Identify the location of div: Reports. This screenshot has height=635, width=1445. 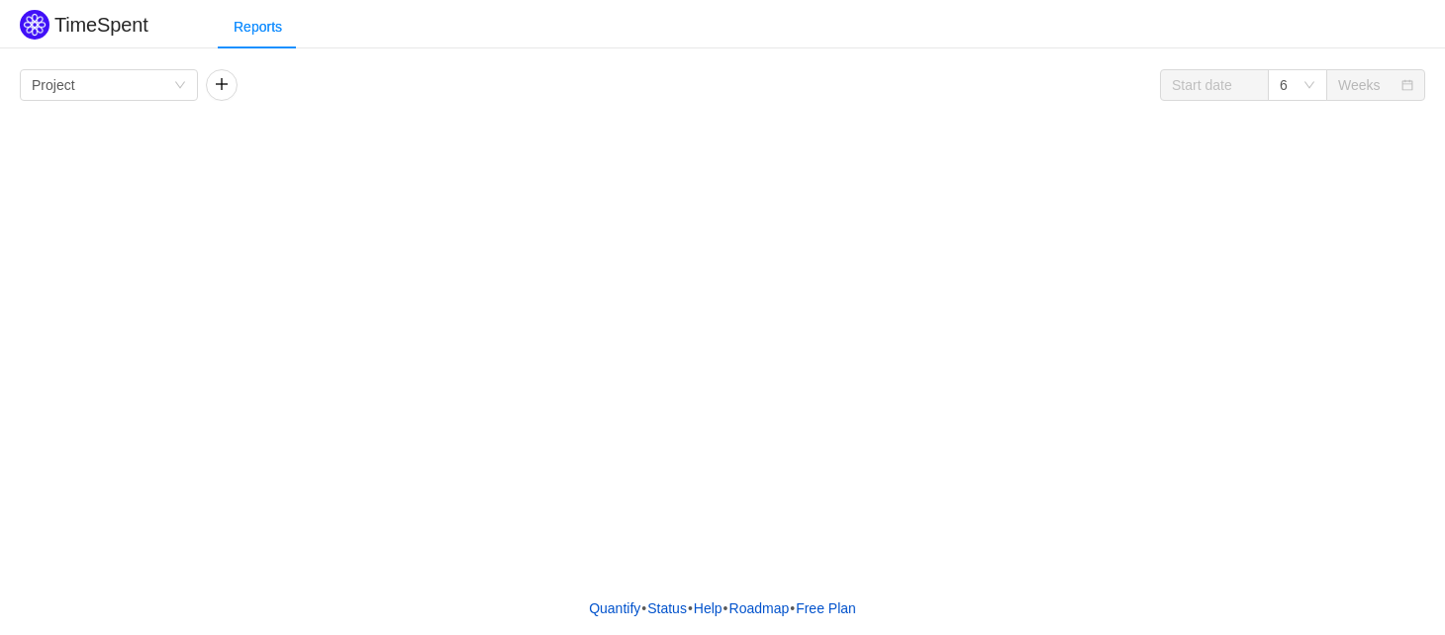
(257, 27).